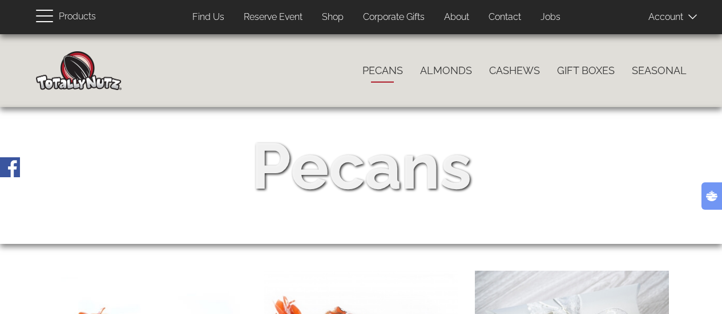  What do you see at coordinates (659, 71) in the screenshot?
I see `a: Seasonal` at bounding box center [659, 71].